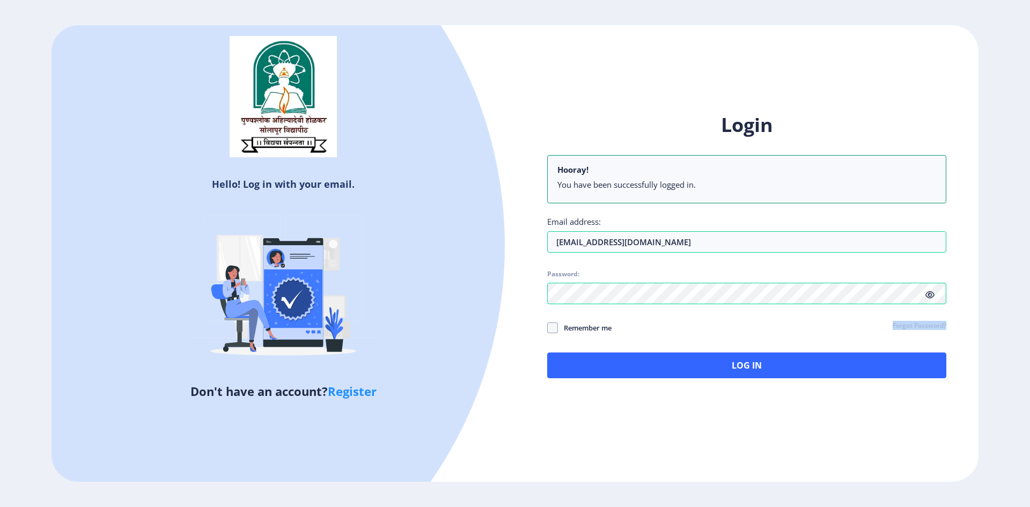 The height and width of the screenshot is (507, 1030). Describe the element at coordinates (283, 289) in the screenshot. I see `img: Verified-rafiki.svg` at that location.